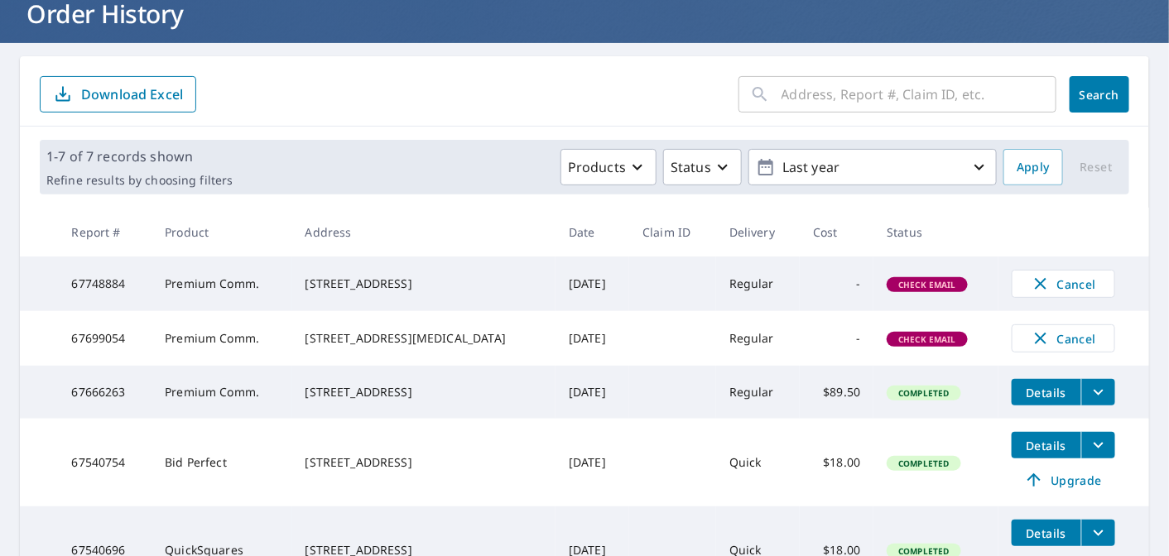 The height and width of the screenshot is (556, 1169). I want to click on p: Last year, so click(873, 167).